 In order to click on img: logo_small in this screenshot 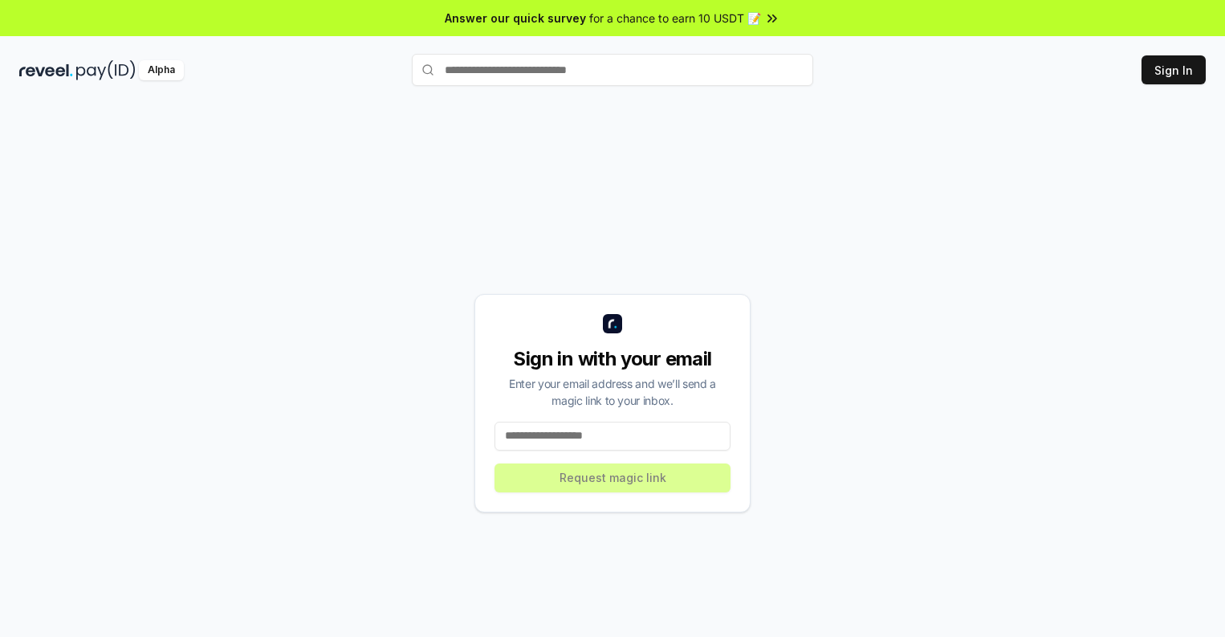, I will do `click(613, 324)`.